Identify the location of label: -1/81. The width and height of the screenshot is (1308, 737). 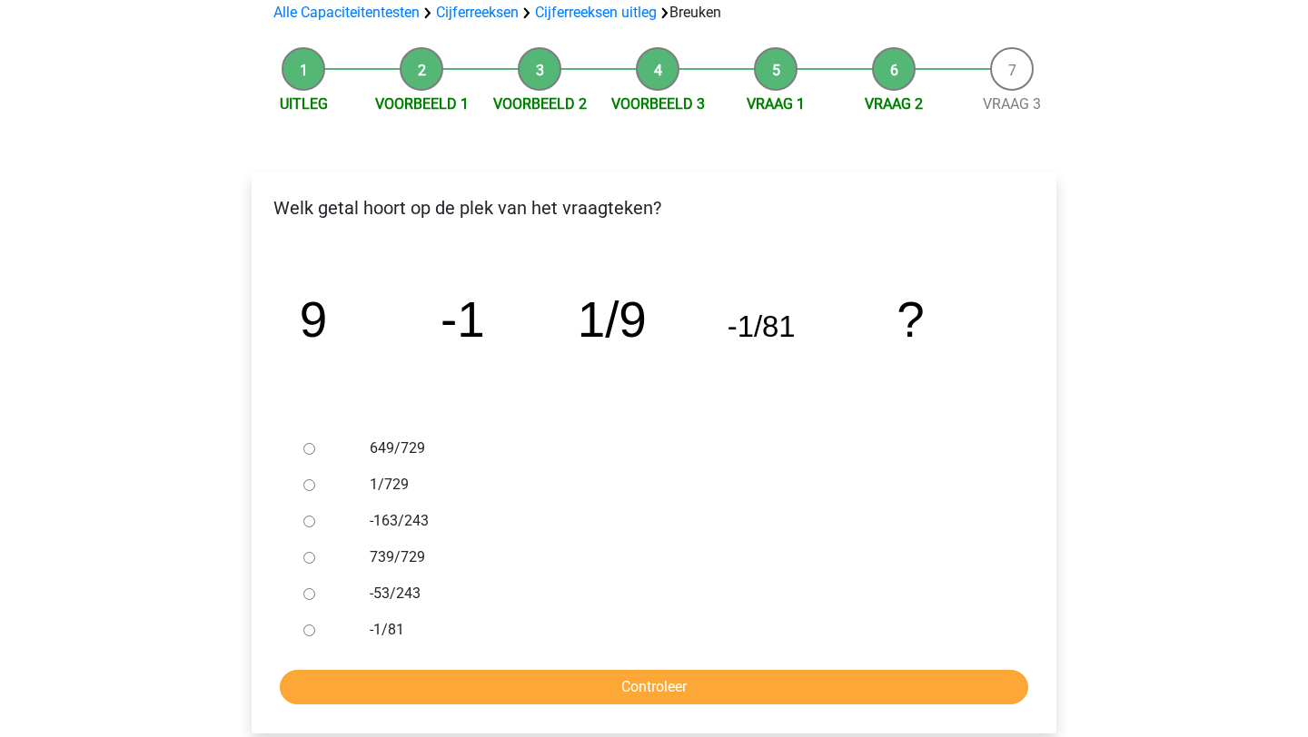
(684, 630).